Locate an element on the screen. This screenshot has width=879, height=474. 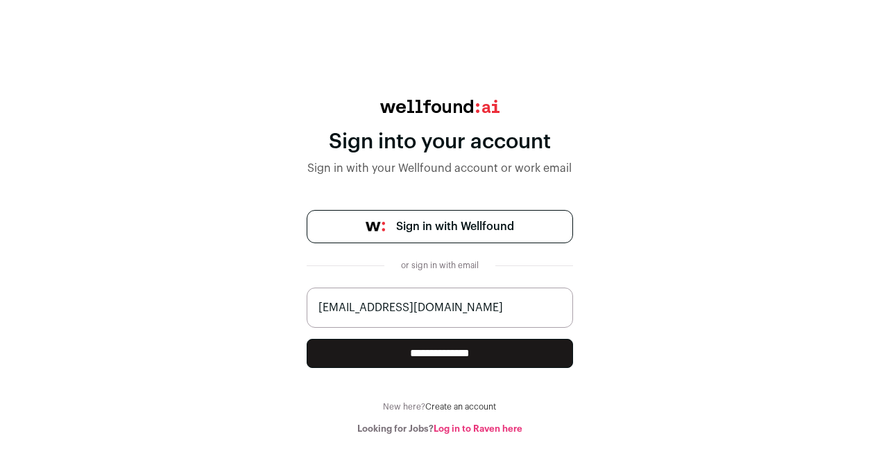
a: Sign in with Wellfound is located at coordinates (440, 227).